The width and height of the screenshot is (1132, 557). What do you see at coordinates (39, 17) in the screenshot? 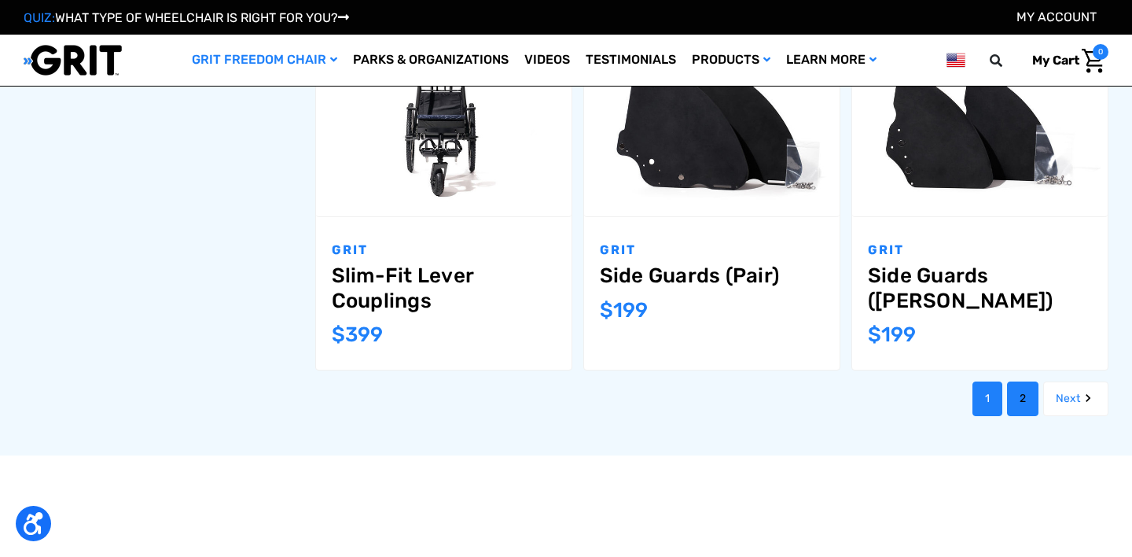
I see `span: QUIZ:` at bounding box center [39, 17].